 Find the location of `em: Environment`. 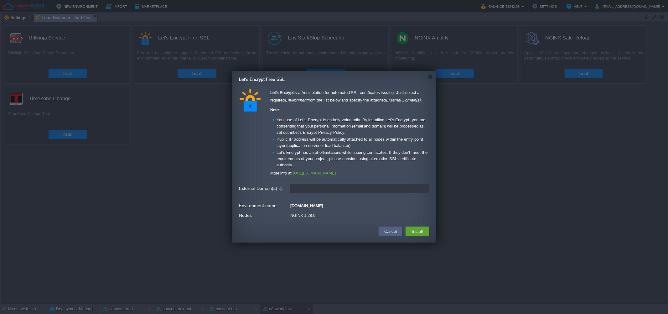

em: Environment is located at coordinates (296, 100).